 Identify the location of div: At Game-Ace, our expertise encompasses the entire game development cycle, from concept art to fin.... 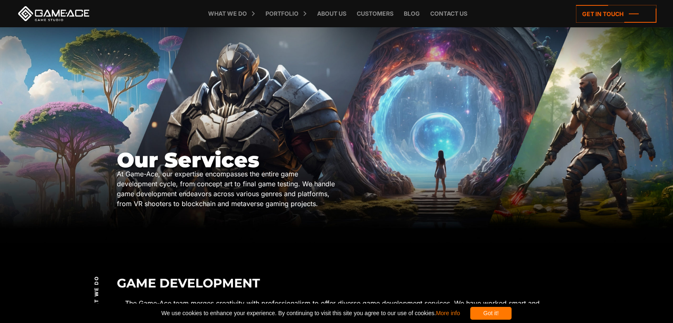
(227, 189).